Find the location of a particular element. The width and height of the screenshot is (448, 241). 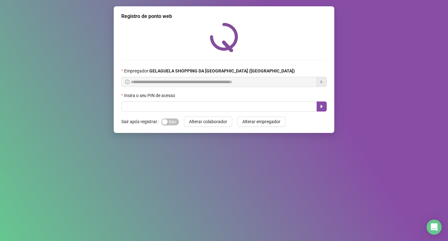

button: Alterar colaborador is located at coordinates (208, 122).